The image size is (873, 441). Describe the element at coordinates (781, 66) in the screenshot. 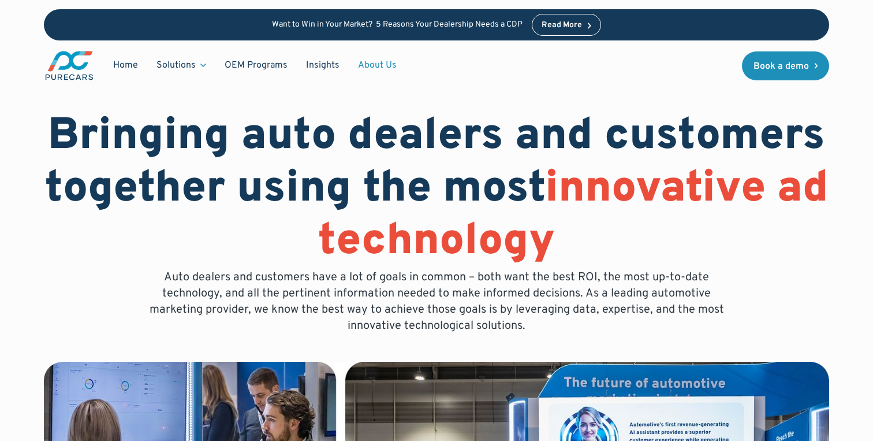

I see `div: Book a demo` at that location.